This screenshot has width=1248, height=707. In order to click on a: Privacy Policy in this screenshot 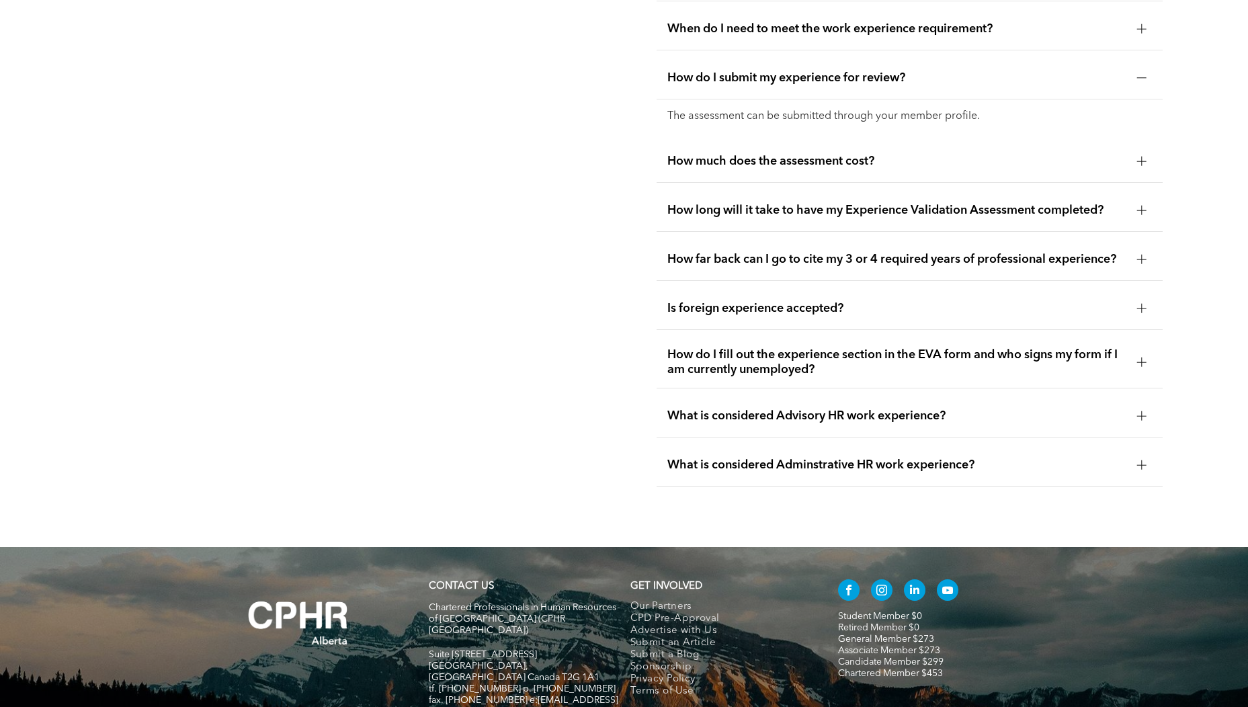, I will do `click(720, 679)`.